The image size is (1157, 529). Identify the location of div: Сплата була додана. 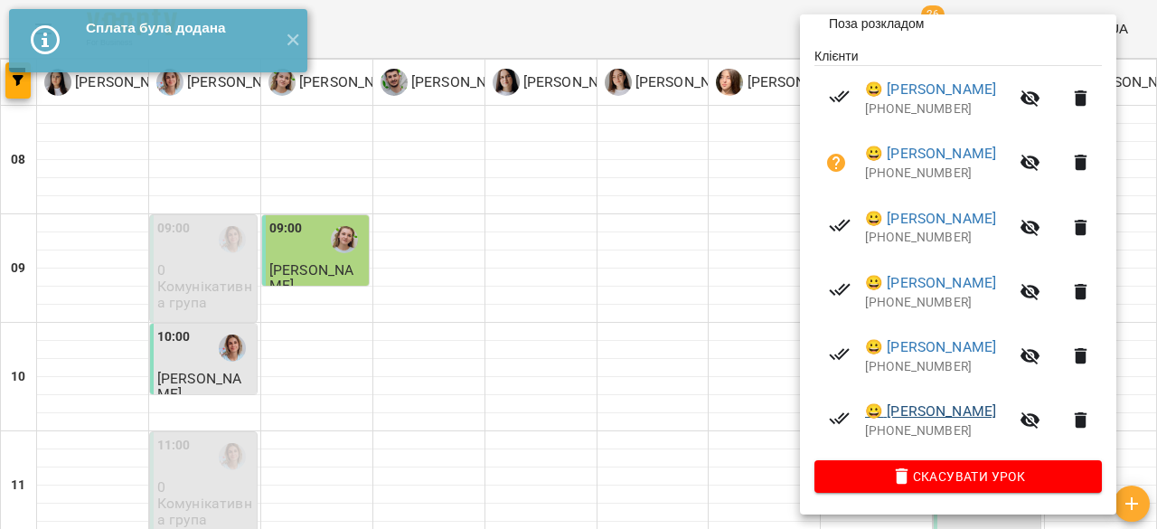
(178, 28).